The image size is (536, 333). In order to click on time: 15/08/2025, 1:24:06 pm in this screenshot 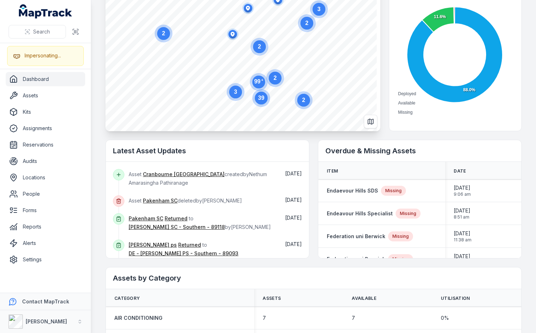, I will do `click(293, 199)`.